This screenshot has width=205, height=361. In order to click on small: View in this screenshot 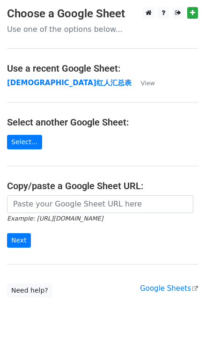, I will do `click(148, 83)`.